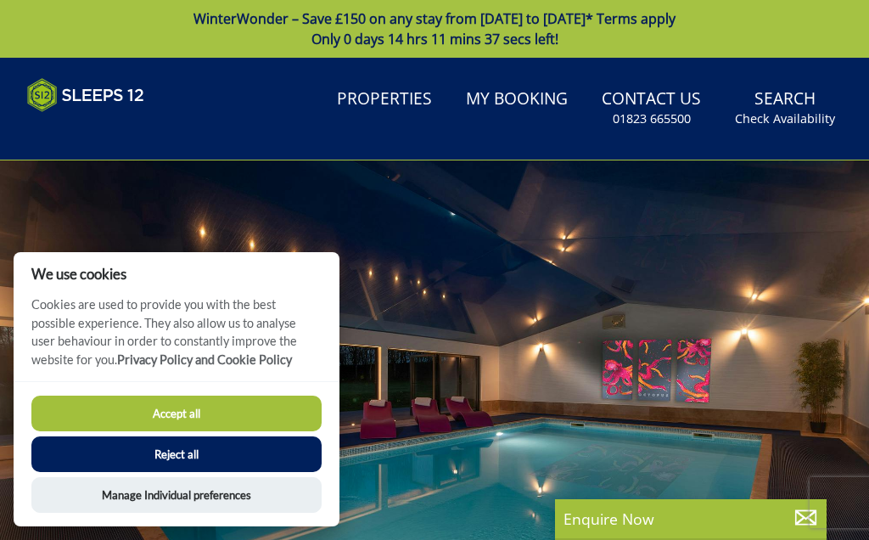 The height and width of the screenshot is (540, 869). Describe the element at coordinates (785, 108) in the screenshot. I see `a: SearchCheck Availability` at that location.